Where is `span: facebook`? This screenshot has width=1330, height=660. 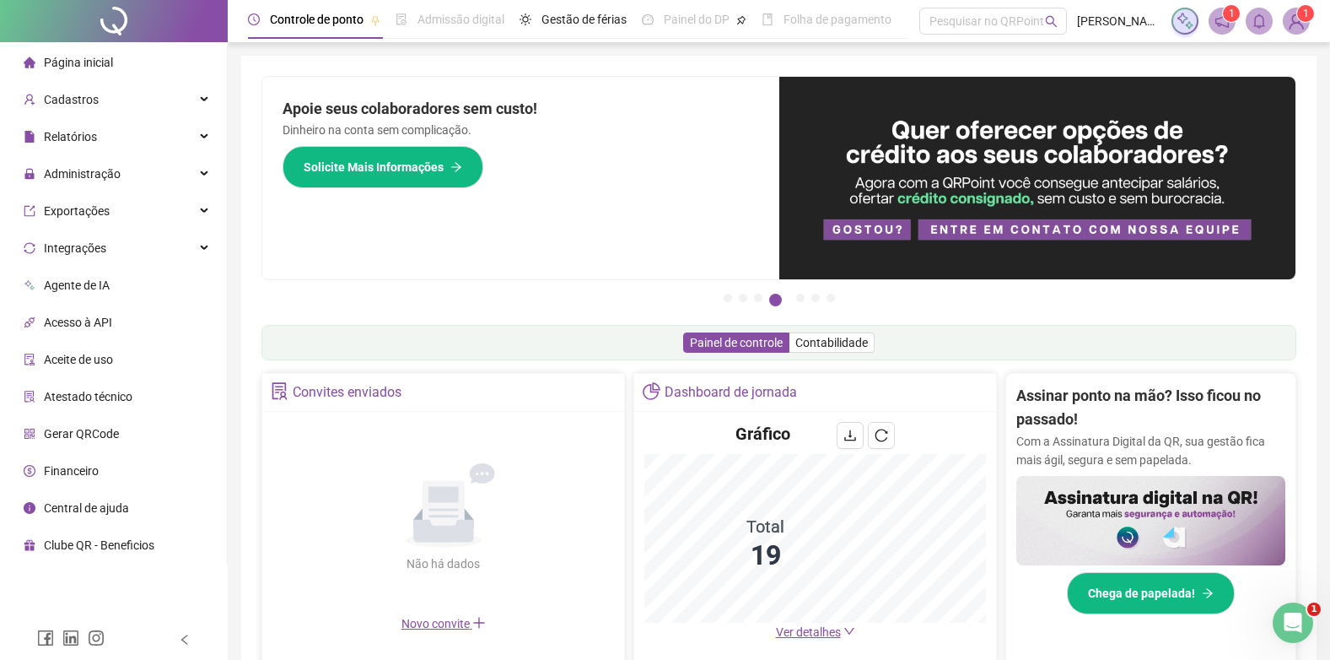 span: facebook is located at coordinates (46, 638).